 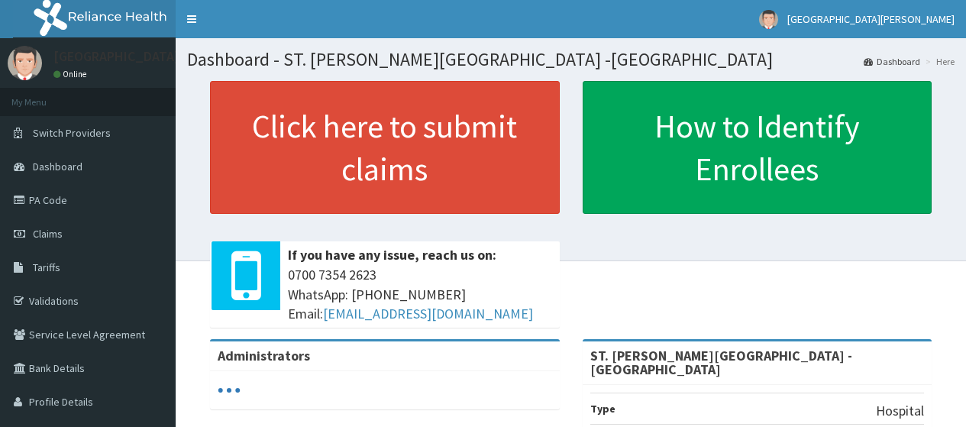 I want to click on svg: audio-loading, so click(x=229, y=390).